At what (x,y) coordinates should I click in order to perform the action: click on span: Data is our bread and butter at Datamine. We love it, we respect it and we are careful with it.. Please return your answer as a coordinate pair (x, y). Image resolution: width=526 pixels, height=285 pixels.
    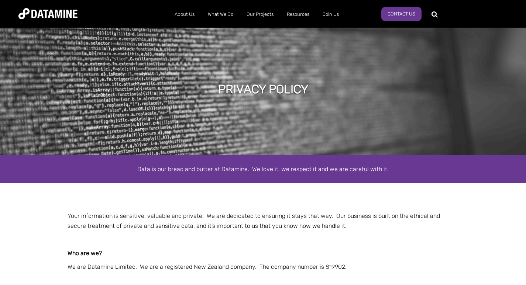
    Looking at the image, I should click on (263, 169).